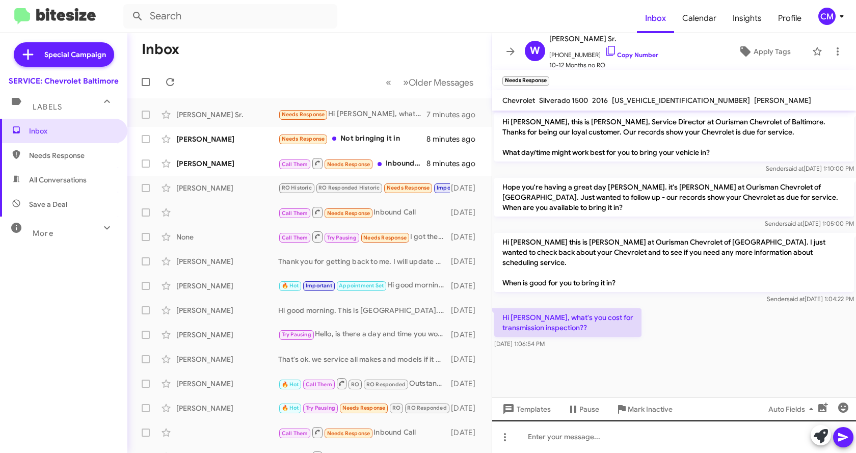  Describe the element at coordinates (827, 16) in the screenshot. I see `button: CM` at that location.